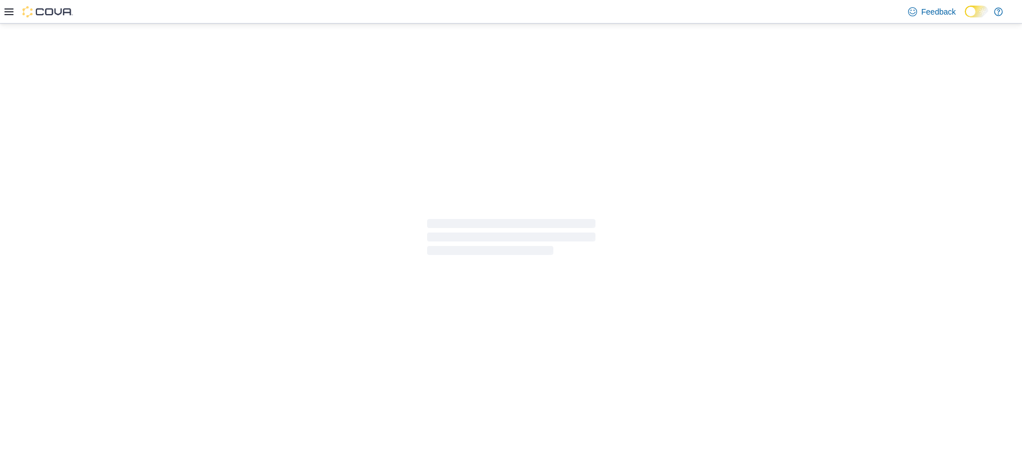  What do you see at coordinates (511, 239) in the screenshot?
I see `span: Loading` at bounding box center [511, 239].